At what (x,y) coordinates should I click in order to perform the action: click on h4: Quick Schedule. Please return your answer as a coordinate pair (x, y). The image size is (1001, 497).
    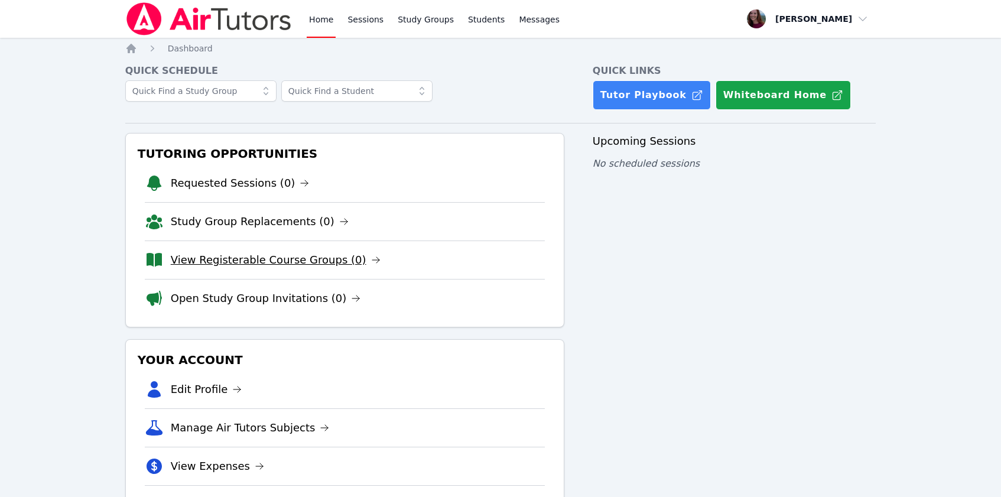
    Looking at the image, I should click on (344, 71).